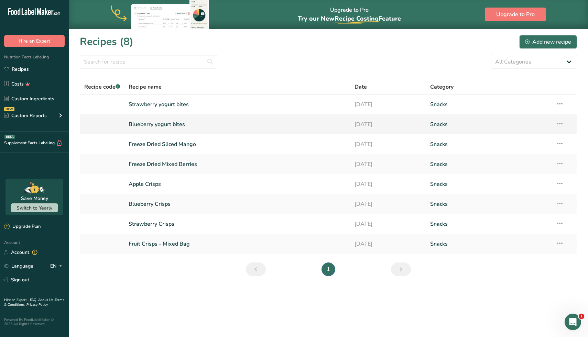 This screenshot has height=337, width=588. What do you see at coordinates (349, 19) in the screenshot?
I see `span: Try our New Feature` at bounding box center [349, 19].